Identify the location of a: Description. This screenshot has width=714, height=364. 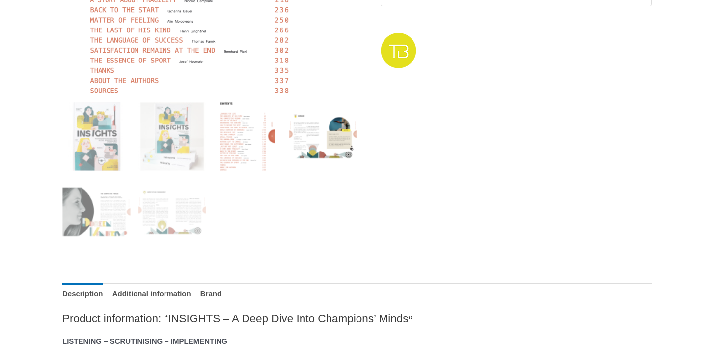
(83, 293).